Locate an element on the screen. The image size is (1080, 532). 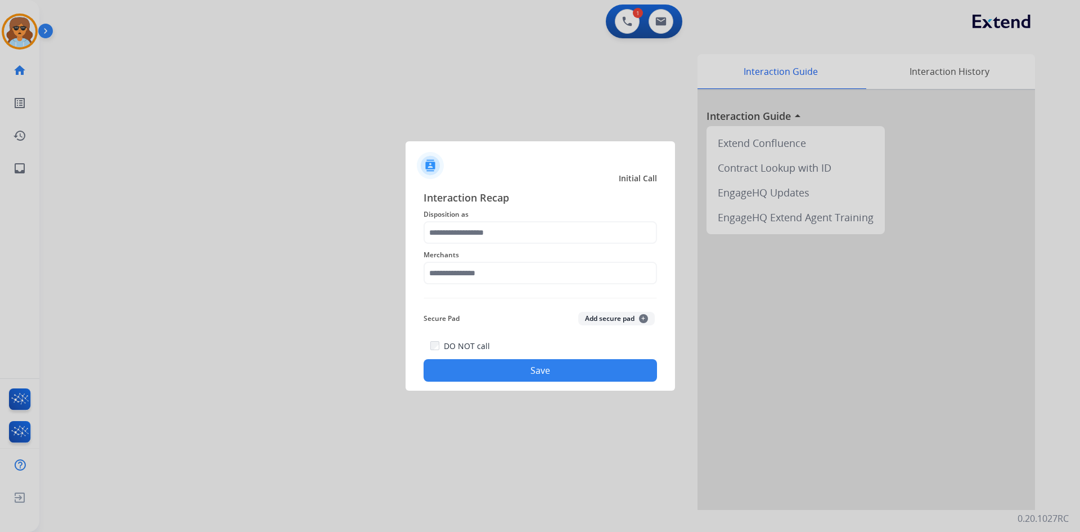
span: Initial Call is located at coordinates (638, 178).